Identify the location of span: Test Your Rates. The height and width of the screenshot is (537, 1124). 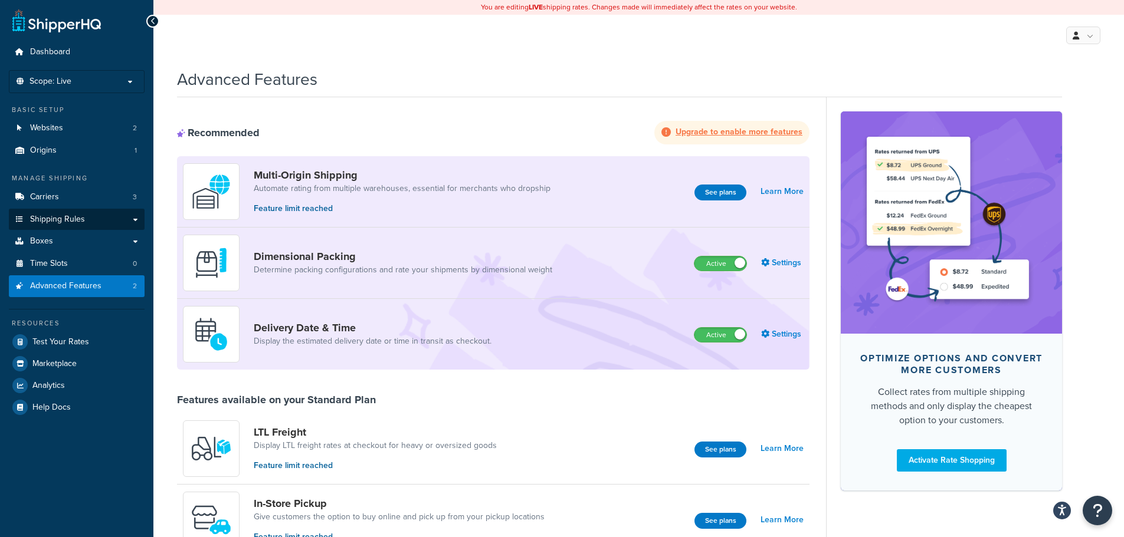
(61, 342).